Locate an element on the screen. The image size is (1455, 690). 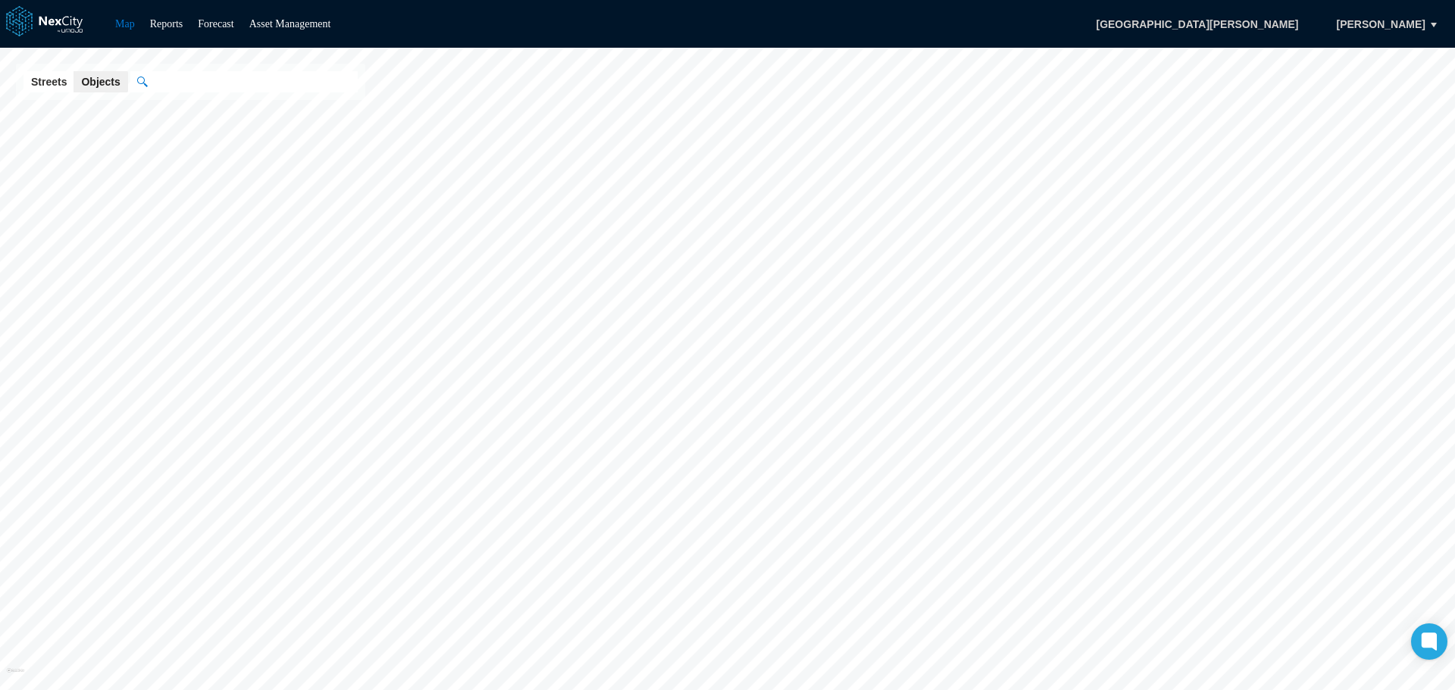
button: Objects is located at coordinates (100, 82).